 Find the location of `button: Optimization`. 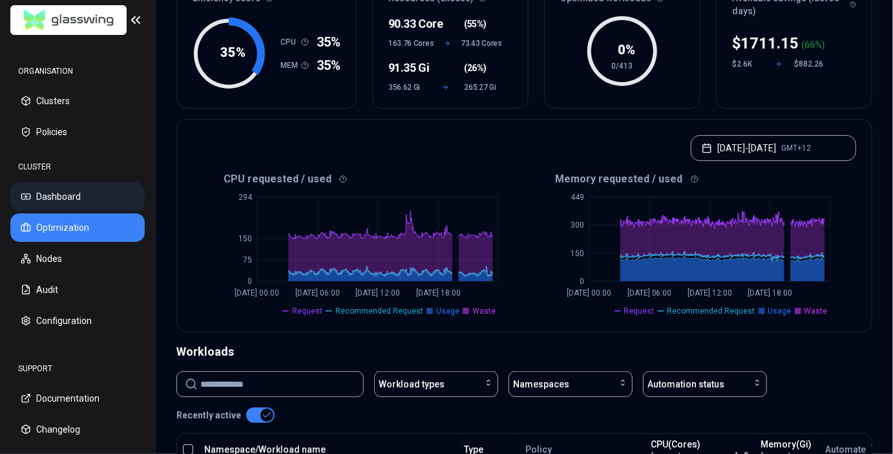

button: Optimization is located at coordinates (78, 228).